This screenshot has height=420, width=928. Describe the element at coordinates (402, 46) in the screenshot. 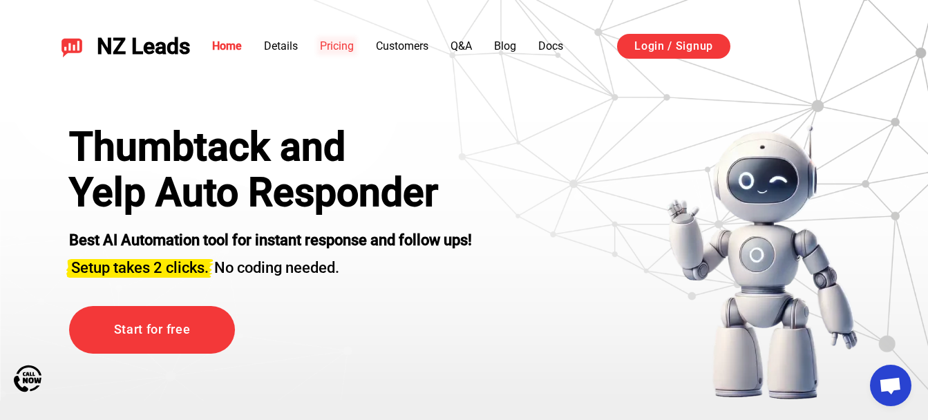

I see `a: Customers` at that location.